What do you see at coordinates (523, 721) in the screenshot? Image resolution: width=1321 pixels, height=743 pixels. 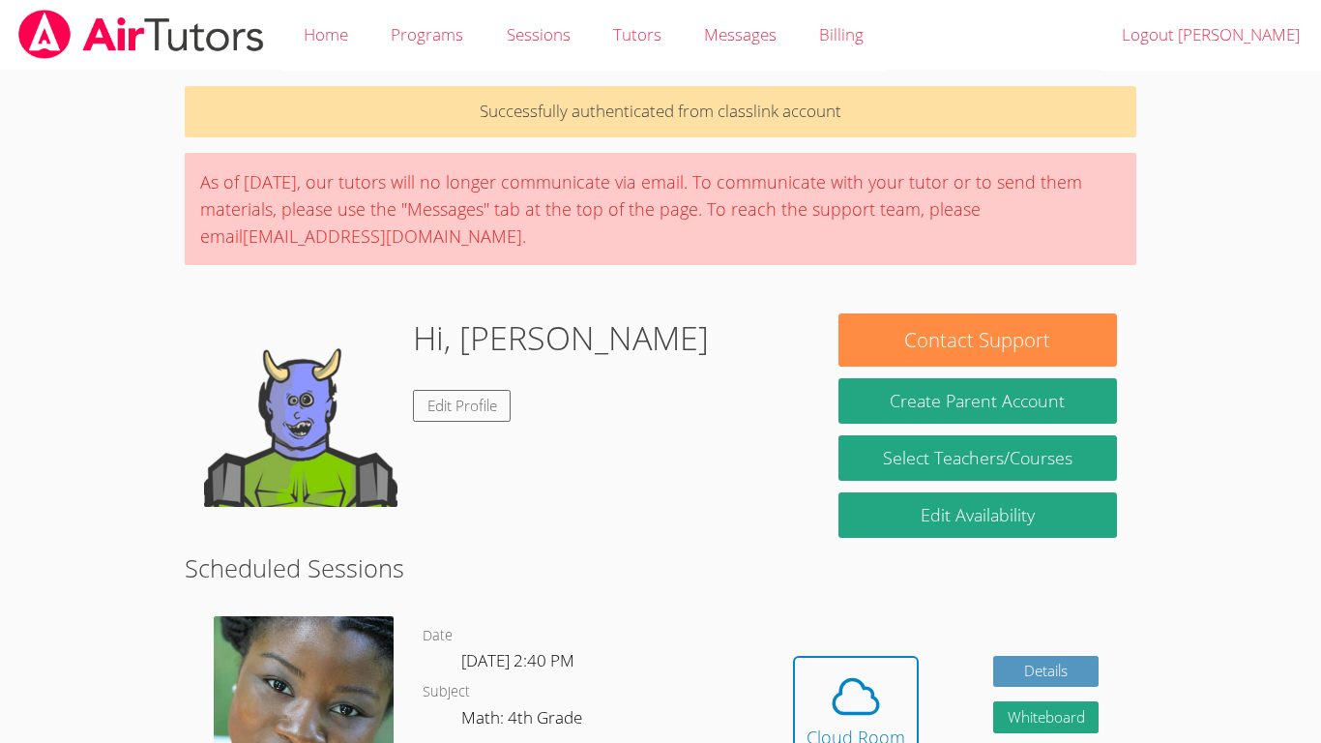 I see `dd: Math: 4th Grade` at bounding box center [523, 721].